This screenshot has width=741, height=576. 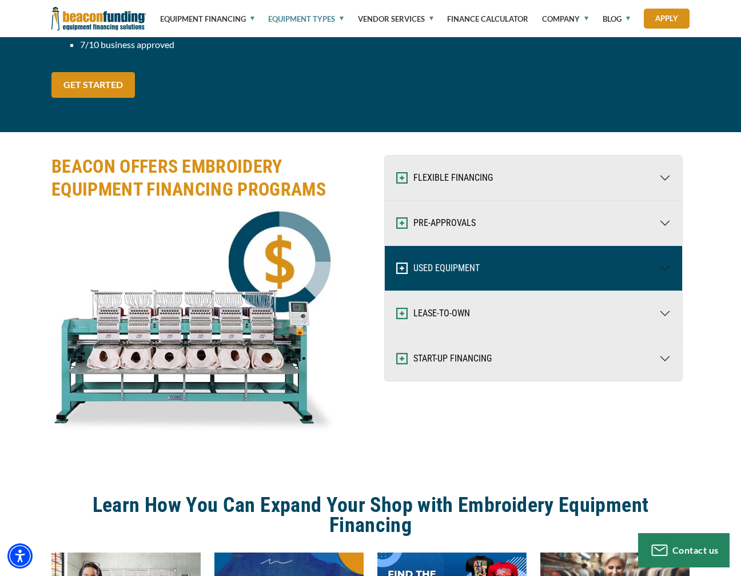 What do you see at coordinates (222, 45) in the screenshot?
I see `li: 7/10 business approved` at bounding box center [222, 45].